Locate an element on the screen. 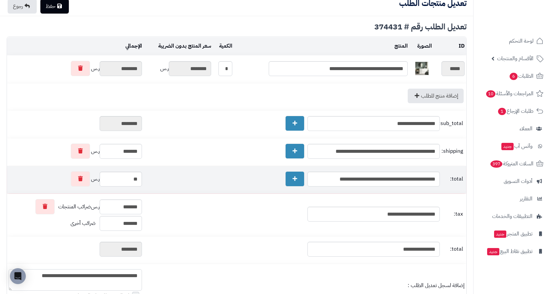 The height and width of the screenshot is (294, 551). a: تطبيق نقاط البيعجديد is located at coordinates (513, 252).